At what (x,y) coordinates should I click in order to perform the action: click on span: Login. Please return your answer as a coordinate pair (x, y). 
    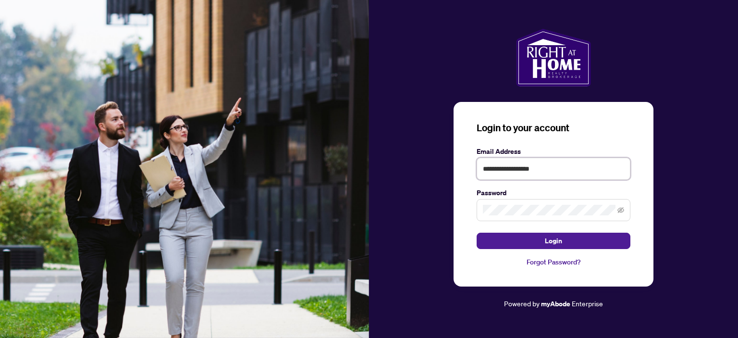
    Looking at the image, I should click on (553, 241).